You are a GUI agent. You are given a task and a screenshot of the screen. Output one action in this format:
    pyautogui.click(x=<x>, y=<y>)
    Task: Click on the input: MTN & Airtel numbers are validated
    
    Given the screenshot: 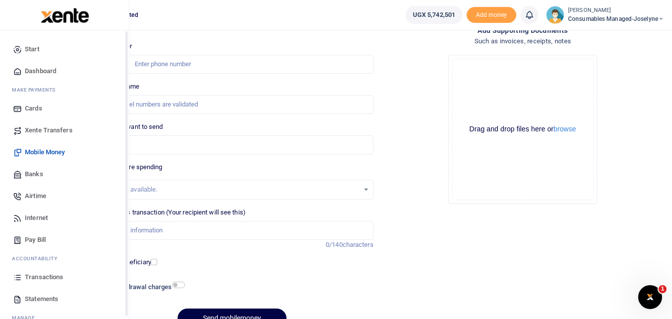 What is the action you would take?
    pyautogui.click(x=232, y=104)
    